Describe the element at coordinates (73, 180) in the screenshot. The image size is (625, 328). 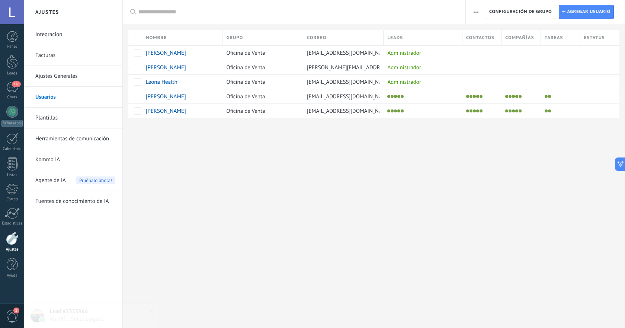
I see `li: Agente de IA` at that location.